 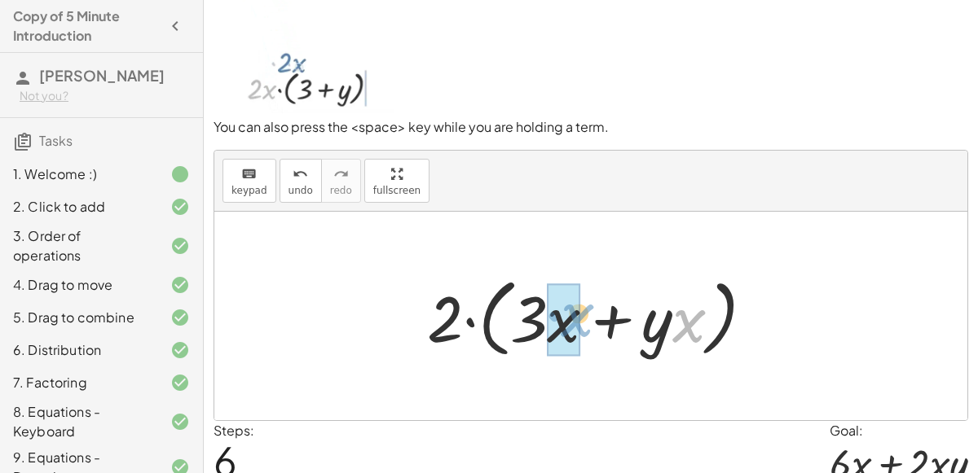 I want to click on span: redo, so click(x=341, y=191).